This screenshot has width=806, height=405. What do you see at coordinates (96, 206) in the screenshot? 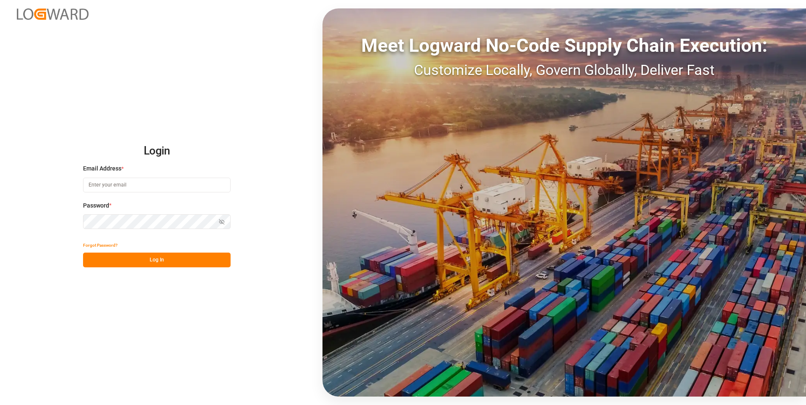
I see `span: Password` at bounding box center [96, 206].